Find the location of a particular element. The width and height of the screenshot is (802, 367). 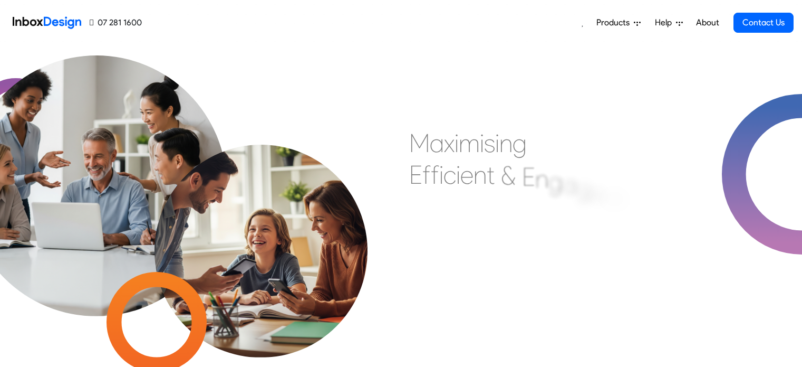

div: s is located at coordinates (489, 143).